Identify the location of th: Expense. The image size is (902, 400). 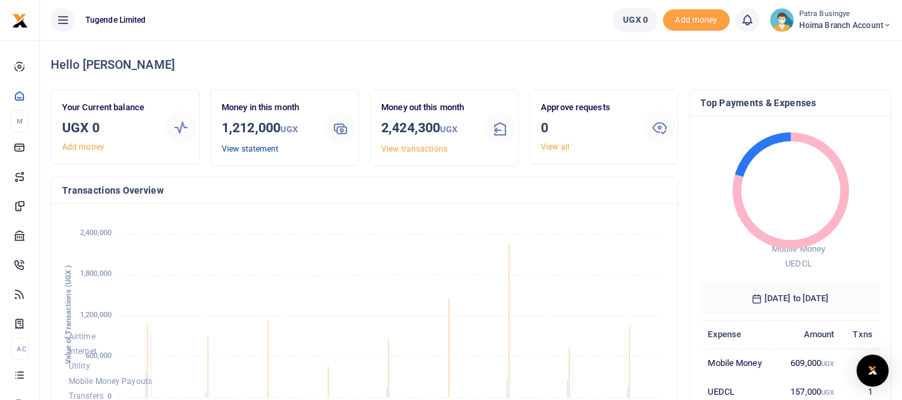
(738, 334).